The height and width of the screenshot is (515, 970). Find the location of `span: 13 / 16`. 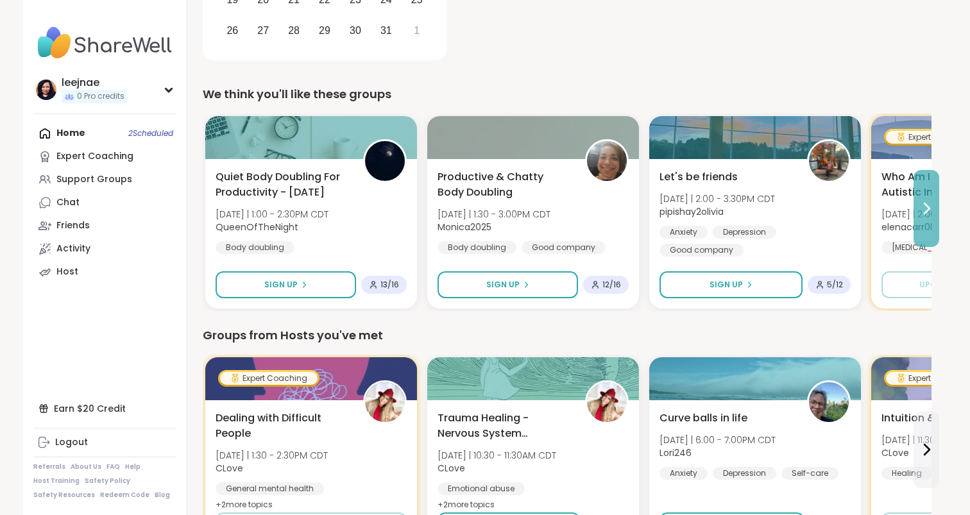

span: 13 / 16 is located at coordinates (389, 285).